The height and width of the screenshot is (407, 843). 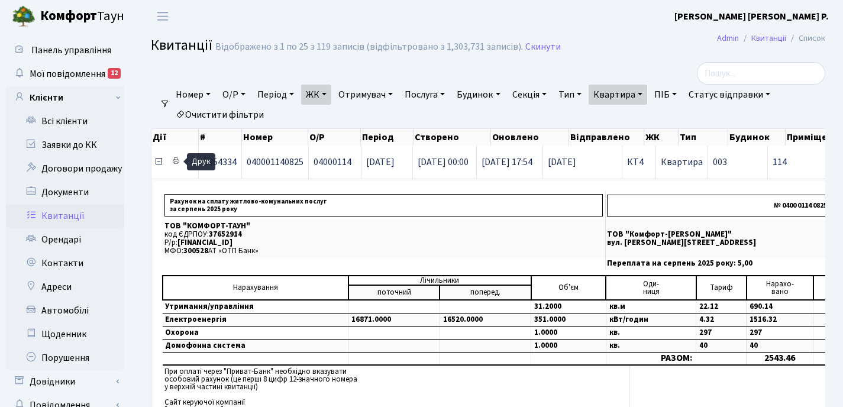 What do you see at coordinates (529, 95) in the screenshot?
I see `a: Секція` at bounding box center [529, 95].